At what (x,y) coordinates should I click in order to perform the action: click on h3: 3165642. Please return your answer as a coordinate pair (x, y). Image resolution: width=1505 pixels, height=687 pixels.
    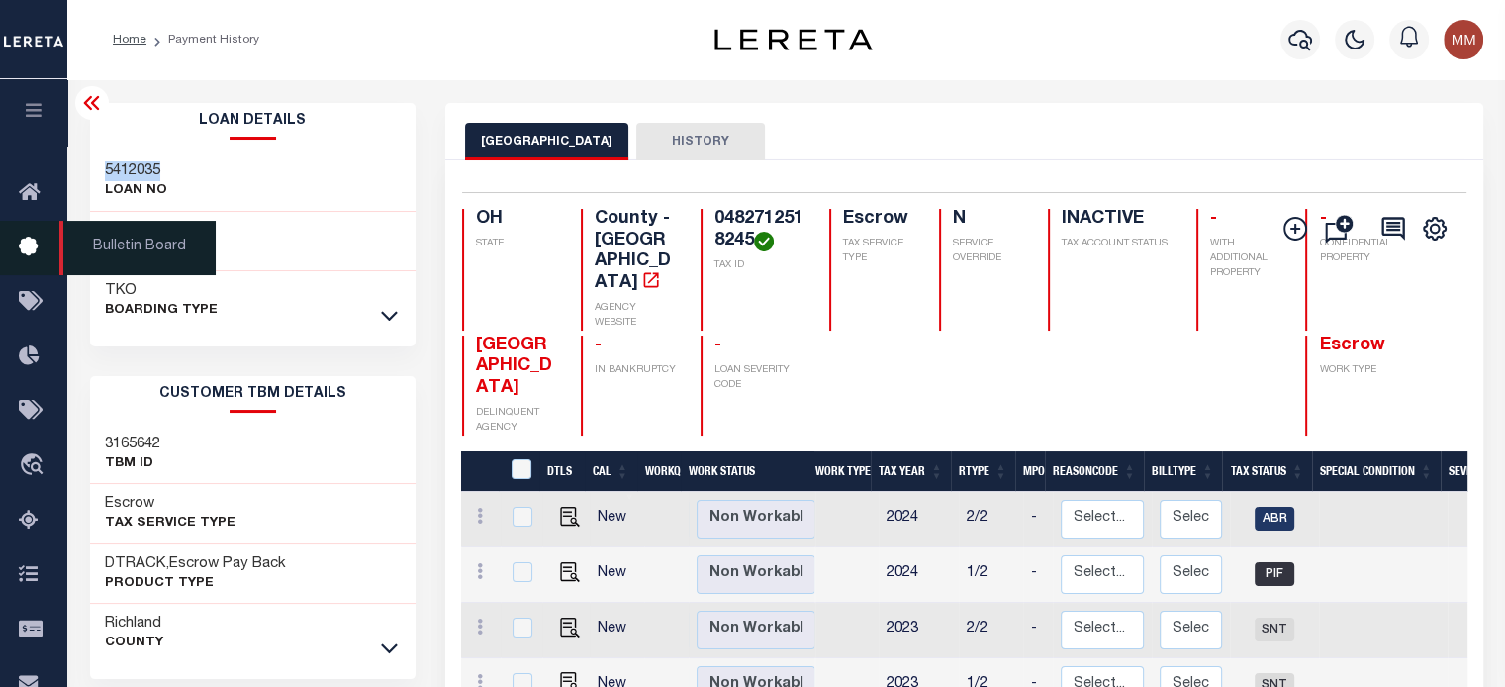
    Looking at the image, I should click on (133, 444).